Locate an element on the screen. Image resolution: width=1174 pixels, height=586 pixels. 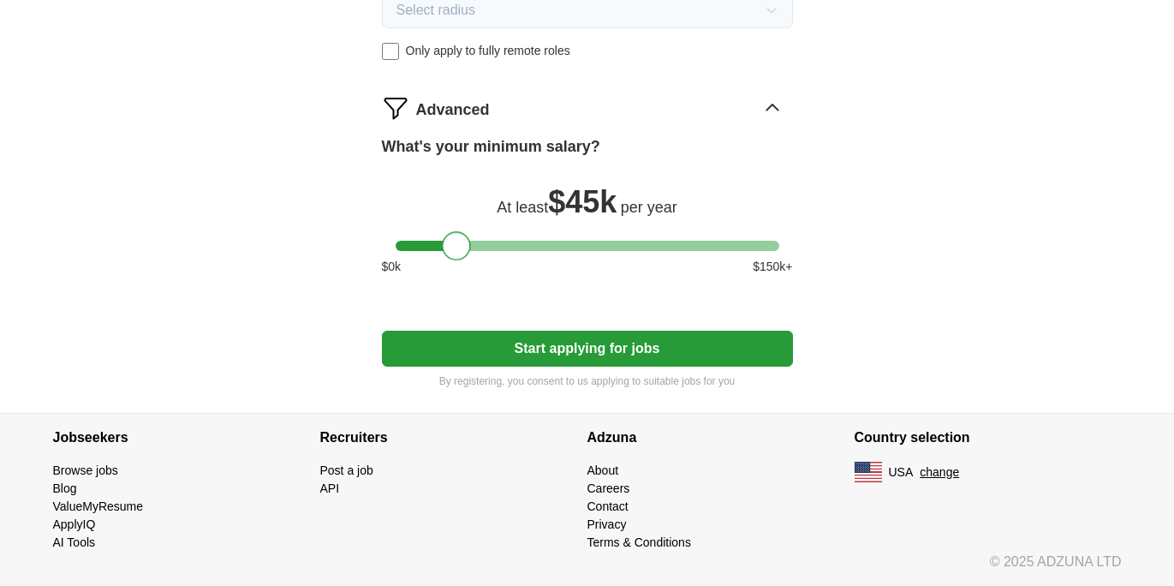
h4: Country selection is located at coordinates (988, 437).